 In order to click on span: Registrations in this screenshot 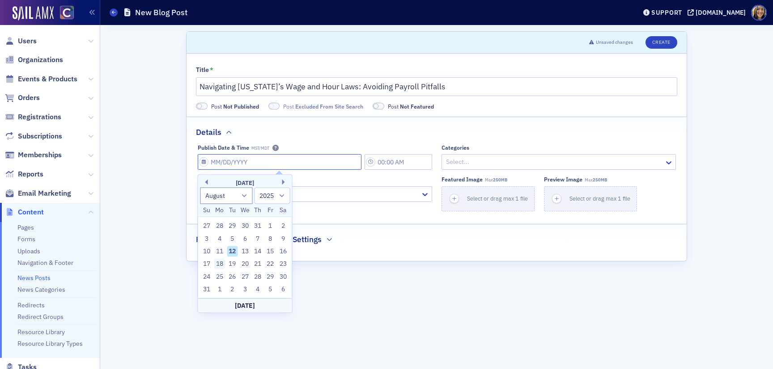, I will do `click(39, 117)`.